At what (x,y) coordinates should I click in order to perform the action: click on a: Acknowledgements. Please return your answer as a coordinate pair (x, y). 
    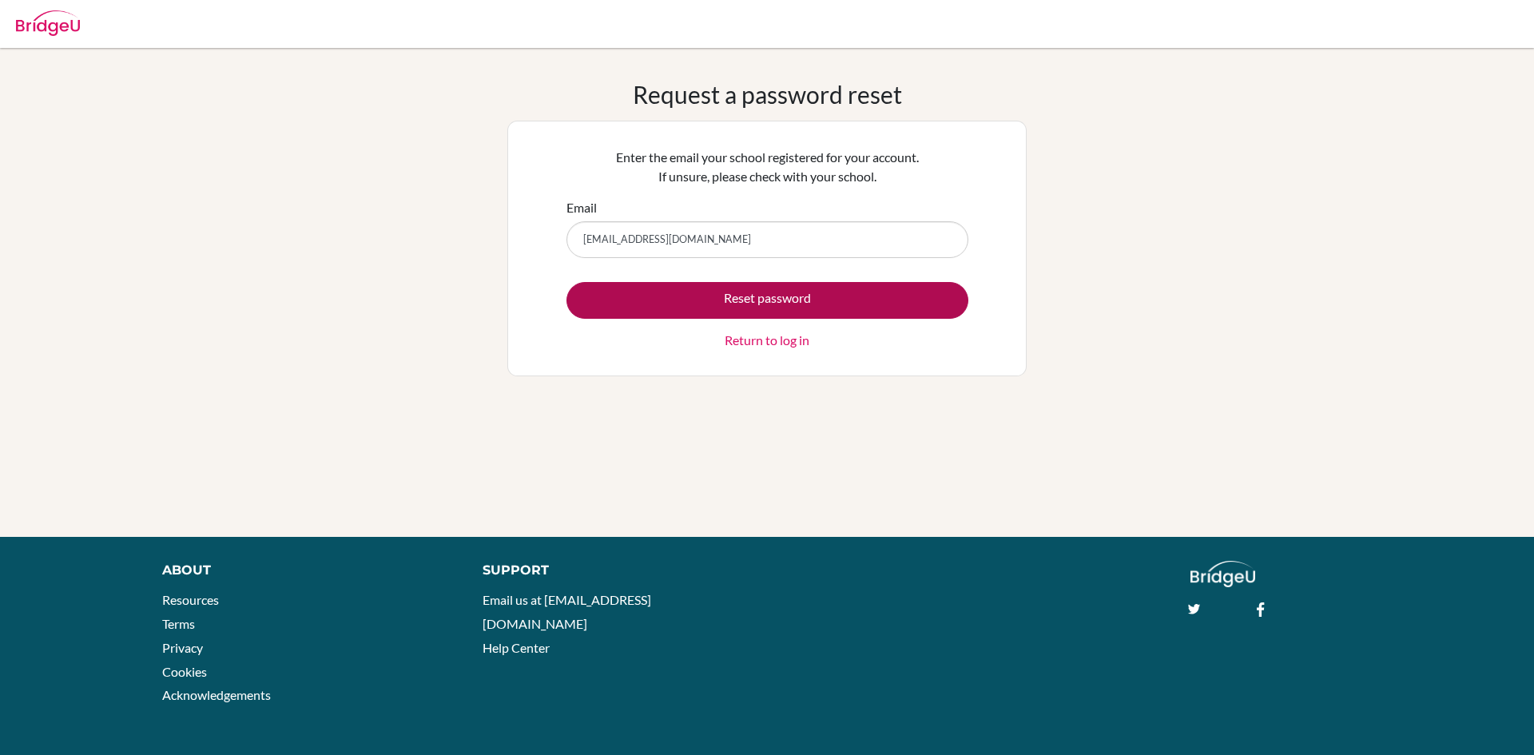
    Looking at the image, I should click on (217, 694).